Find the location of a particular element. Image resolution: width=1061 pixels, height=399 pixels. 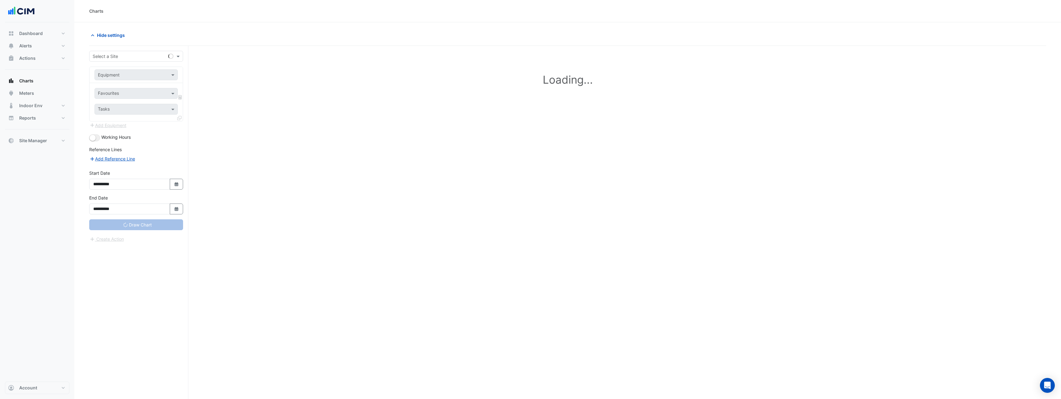

app-icon: Charts is located at coordinates (11, 81).